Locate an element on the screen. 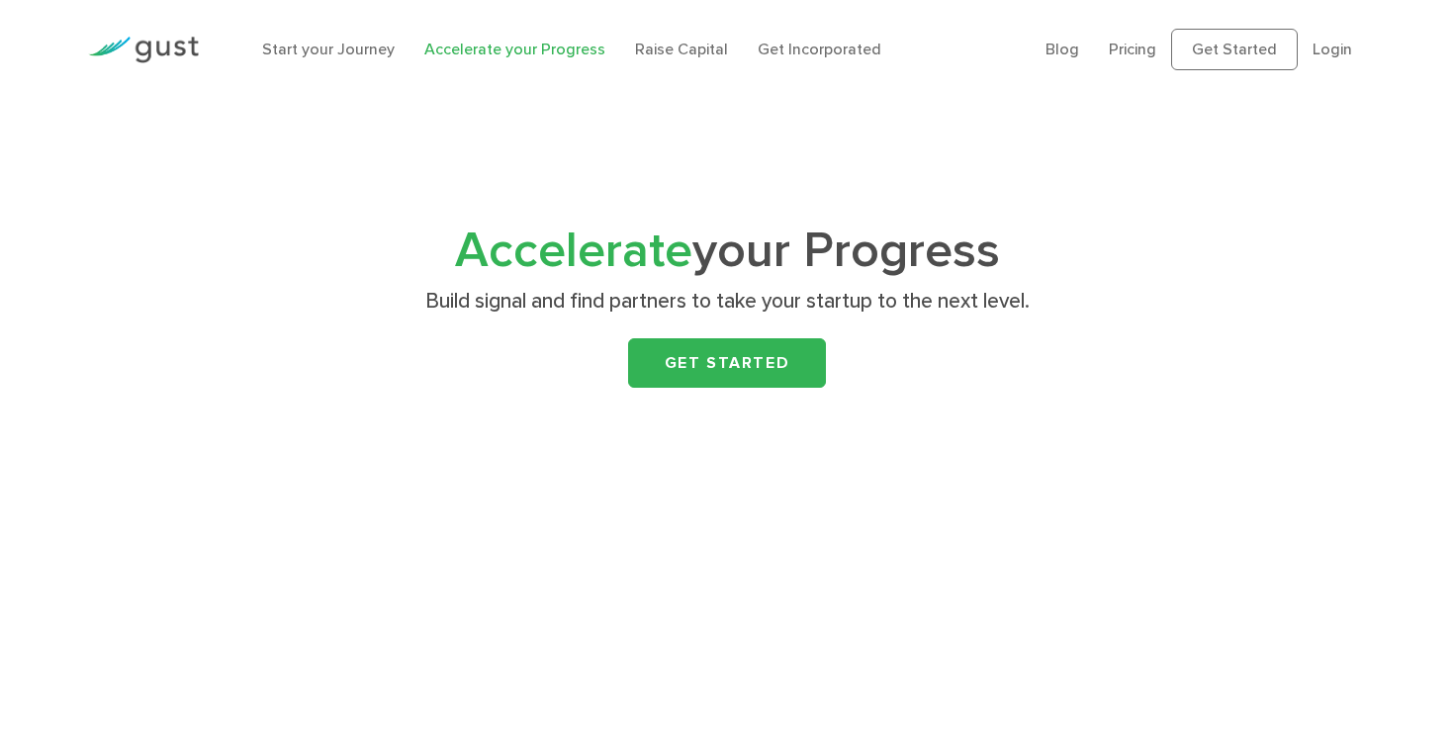  p: Build signal and find partners to take your startup to the next level. is located at coordinates (727, 302).